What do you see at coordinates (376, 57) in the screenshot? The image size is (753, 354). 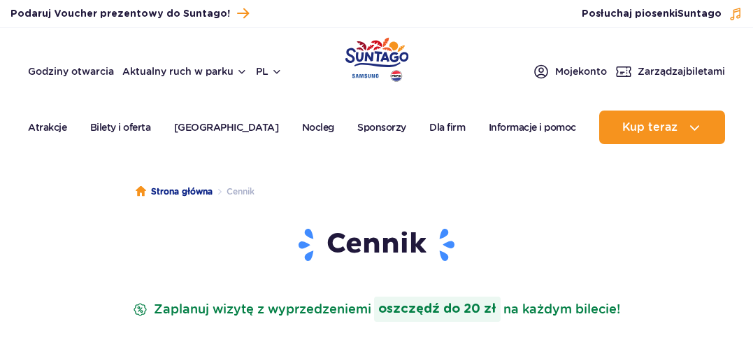 I see `a: Park of Poland` at bounding box center [376, 57].